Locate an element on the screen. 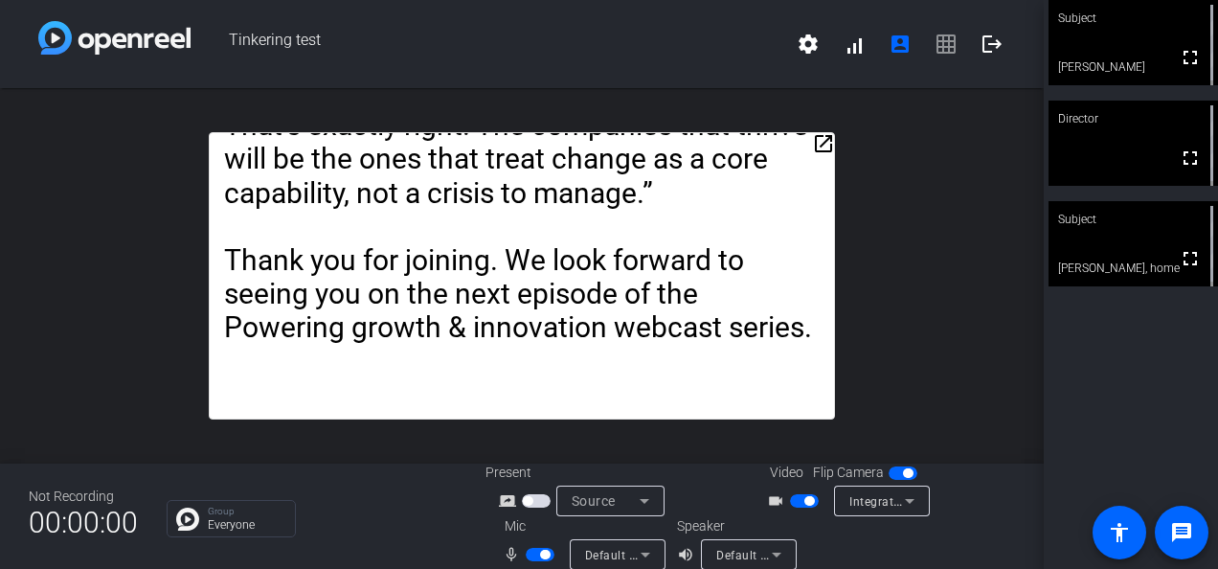  mat-icon: message is located at coordinates (1181, 532).